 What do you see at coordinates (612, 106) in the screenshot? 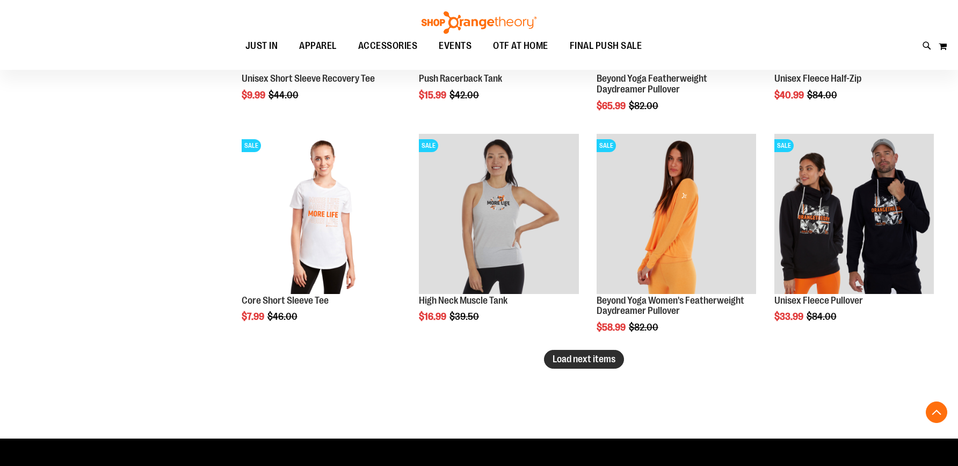
I see `span: $65.99` at bounding box center [612, 106].